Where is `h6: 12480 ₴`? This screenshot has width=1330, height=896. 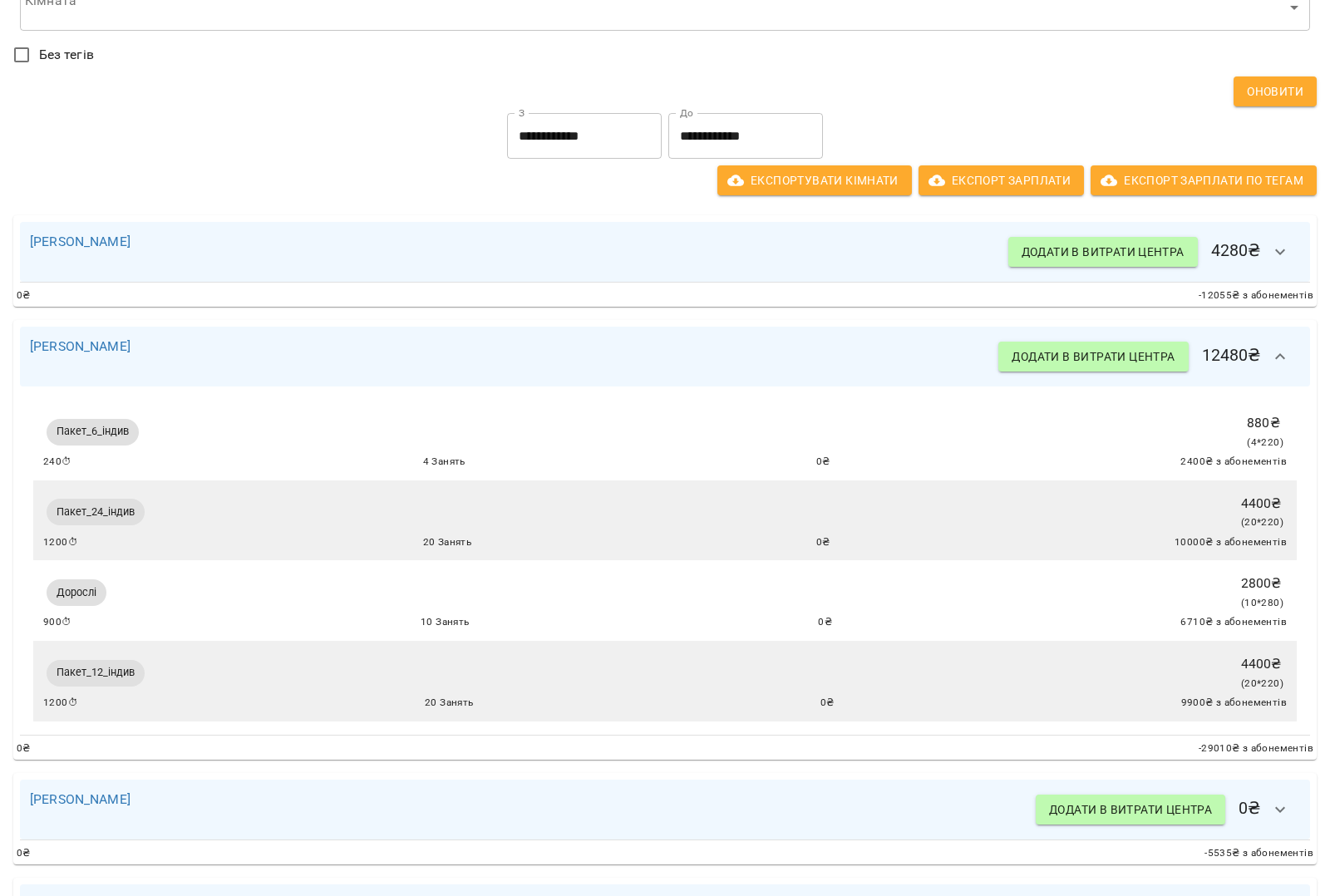 h6: 12480 ₴ is located at coordinates (1149, 357).